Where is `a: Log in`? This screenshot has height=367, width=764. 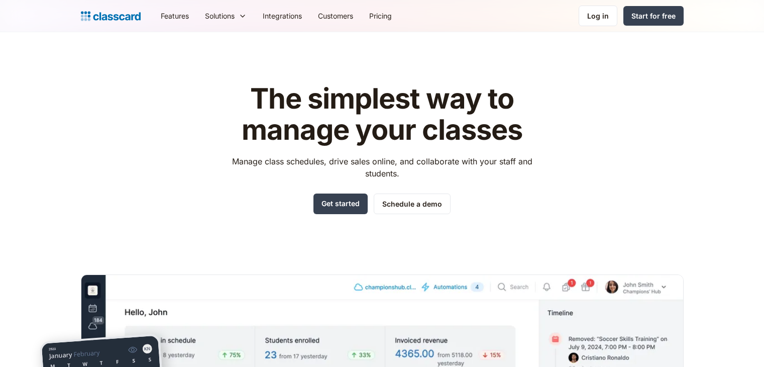 a: Log in is located at coordinates (598, 16).